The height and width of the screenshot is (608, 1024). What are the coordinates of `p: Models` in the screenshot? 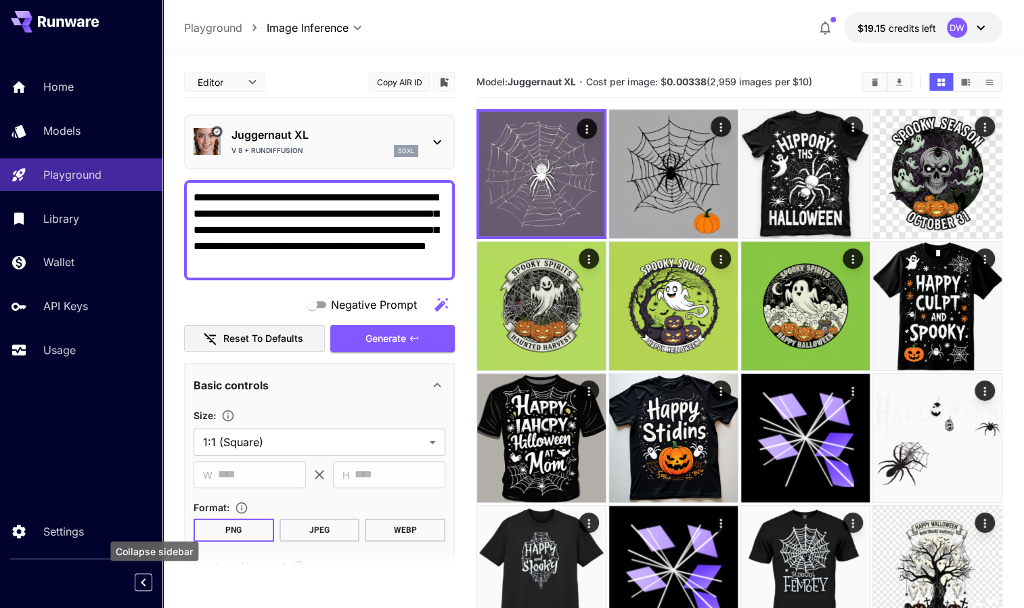 It's located at (62, 131).